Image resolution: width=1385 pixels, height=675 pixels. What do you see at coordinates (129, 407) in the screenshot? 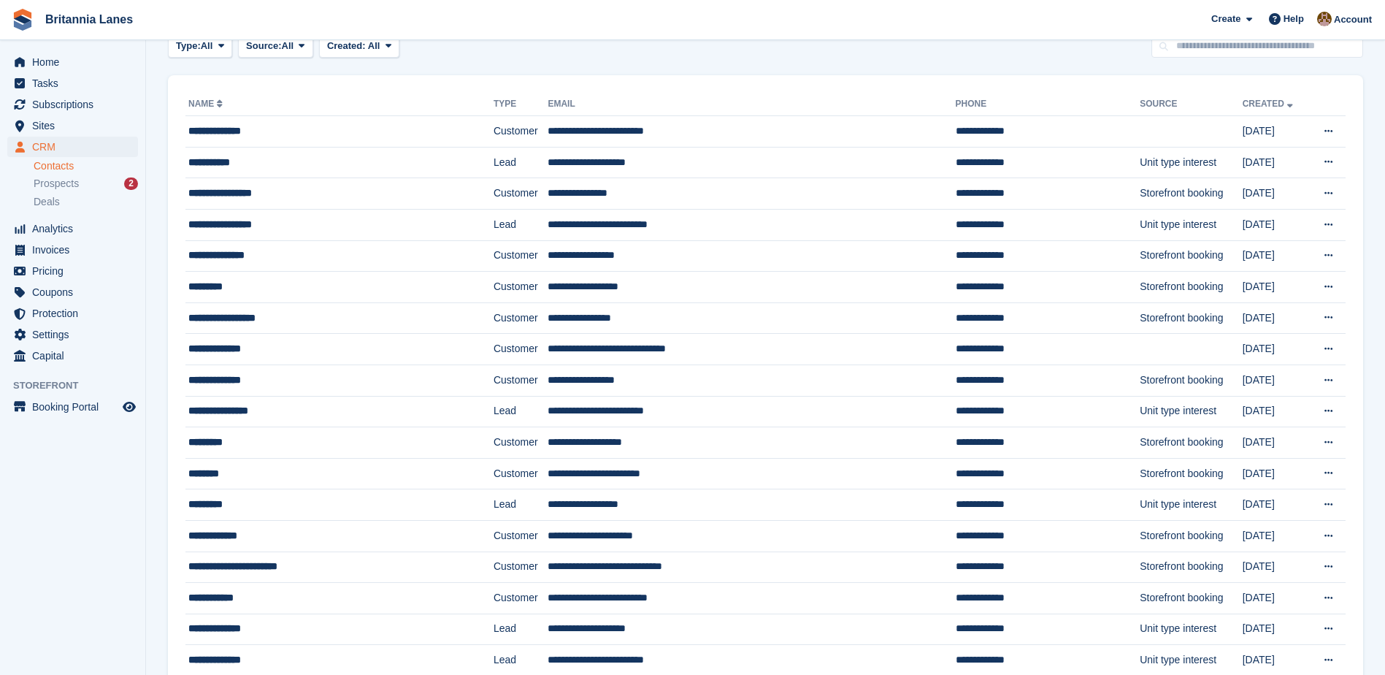
I see `a: Preview store` at bounding box center [129, 407].